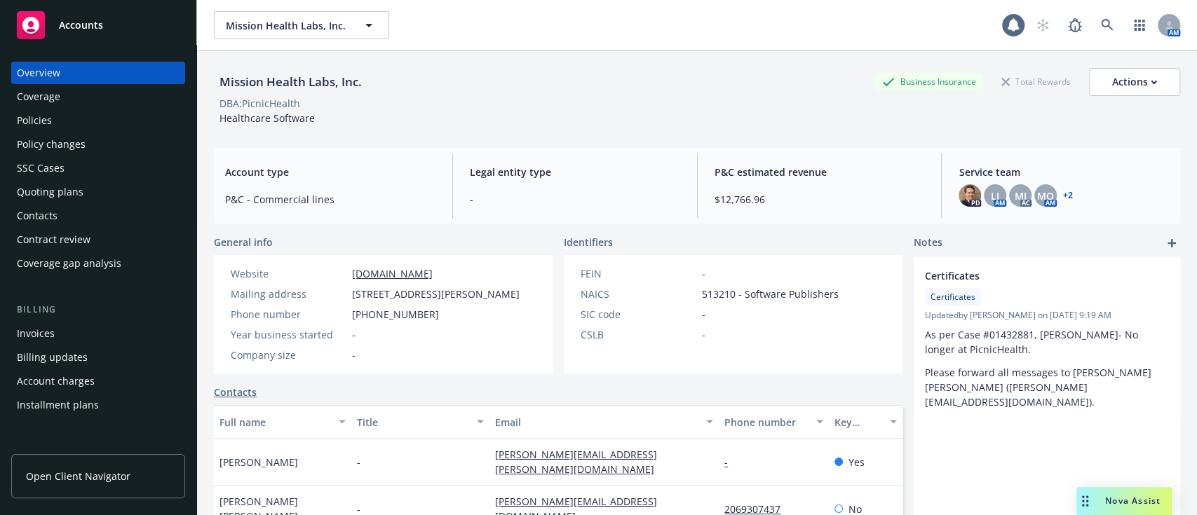 Image resolution: width=1197 pixels, height=515 pixels. I want to click on a: Report a Bug, so click(1075, 25).